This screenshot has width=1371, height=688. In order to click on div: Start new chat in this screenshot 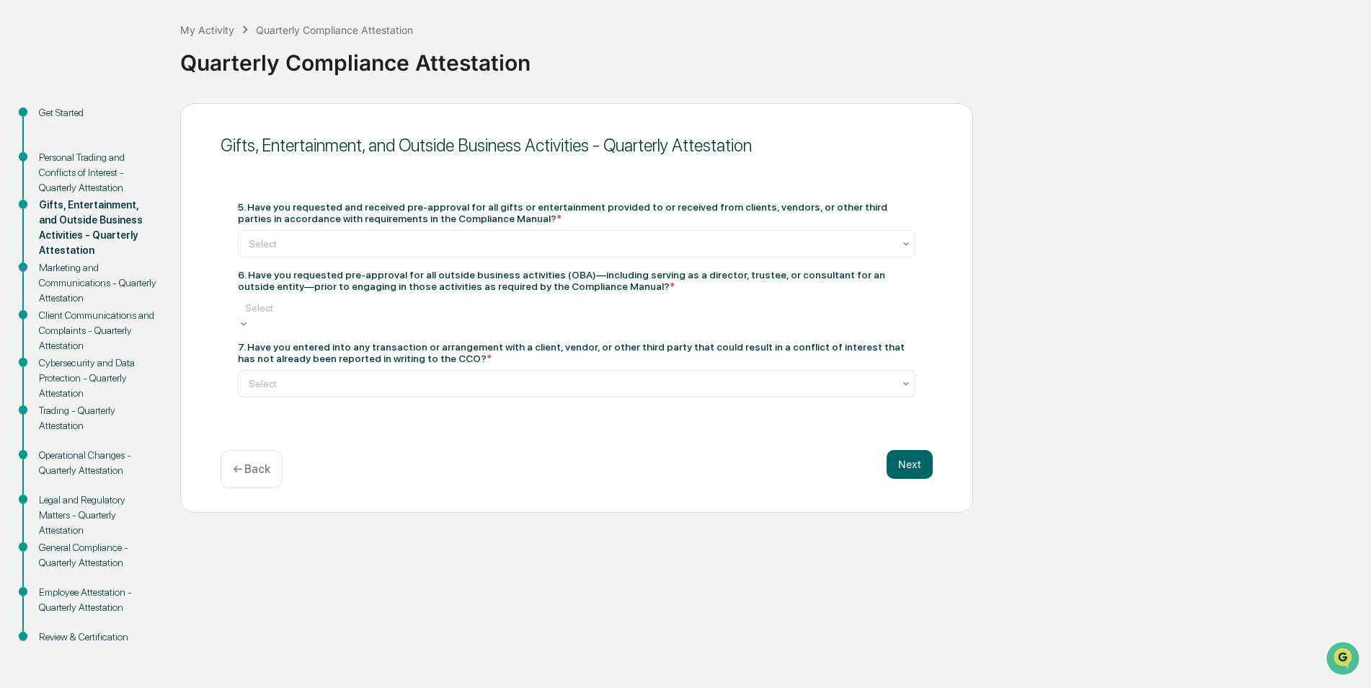, I will do `click(143, 117)`.